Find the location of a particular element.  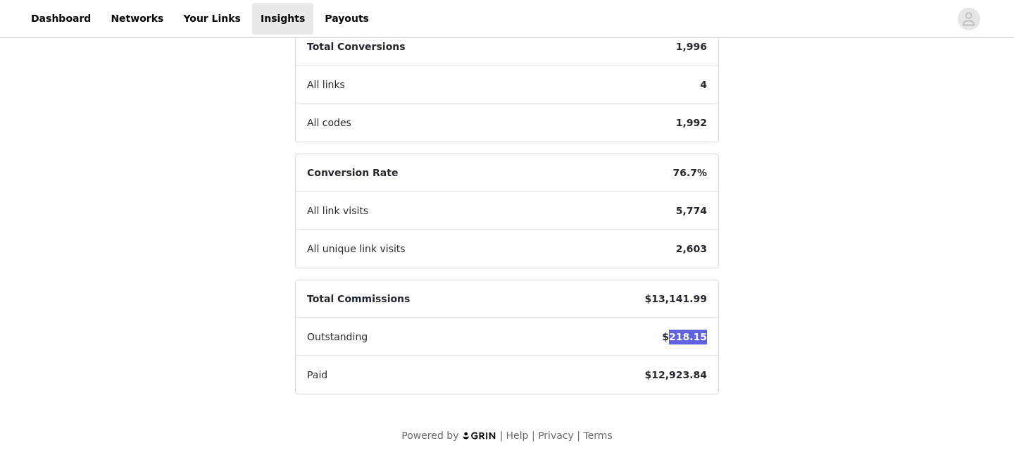

span: 1,992 is located at coordinates (692, 123).